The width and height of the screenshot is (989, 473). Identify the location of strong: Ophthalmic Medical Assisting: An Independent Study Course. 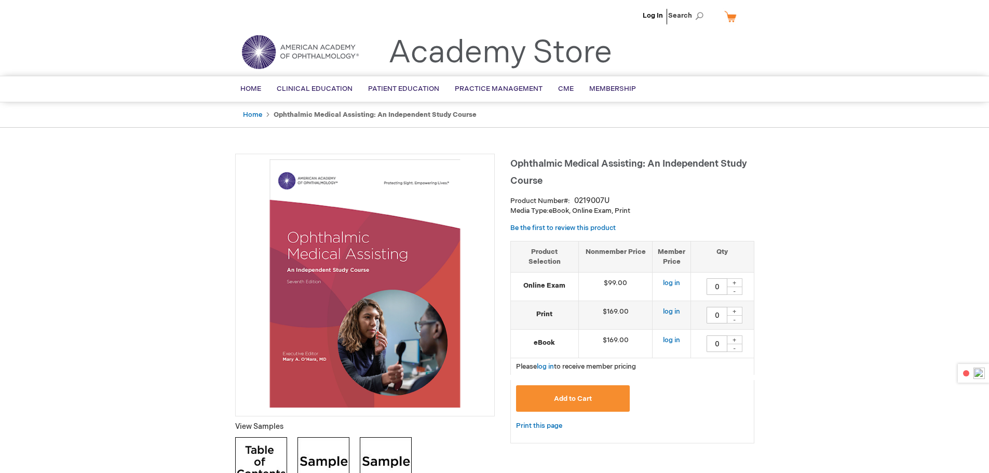
(375, 115).